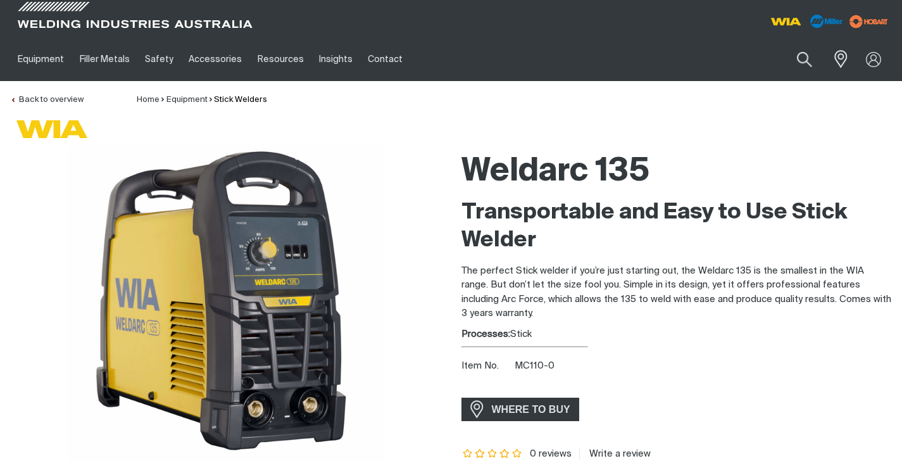  I want to click on h1: Weldarc 135, so click(677, 172).